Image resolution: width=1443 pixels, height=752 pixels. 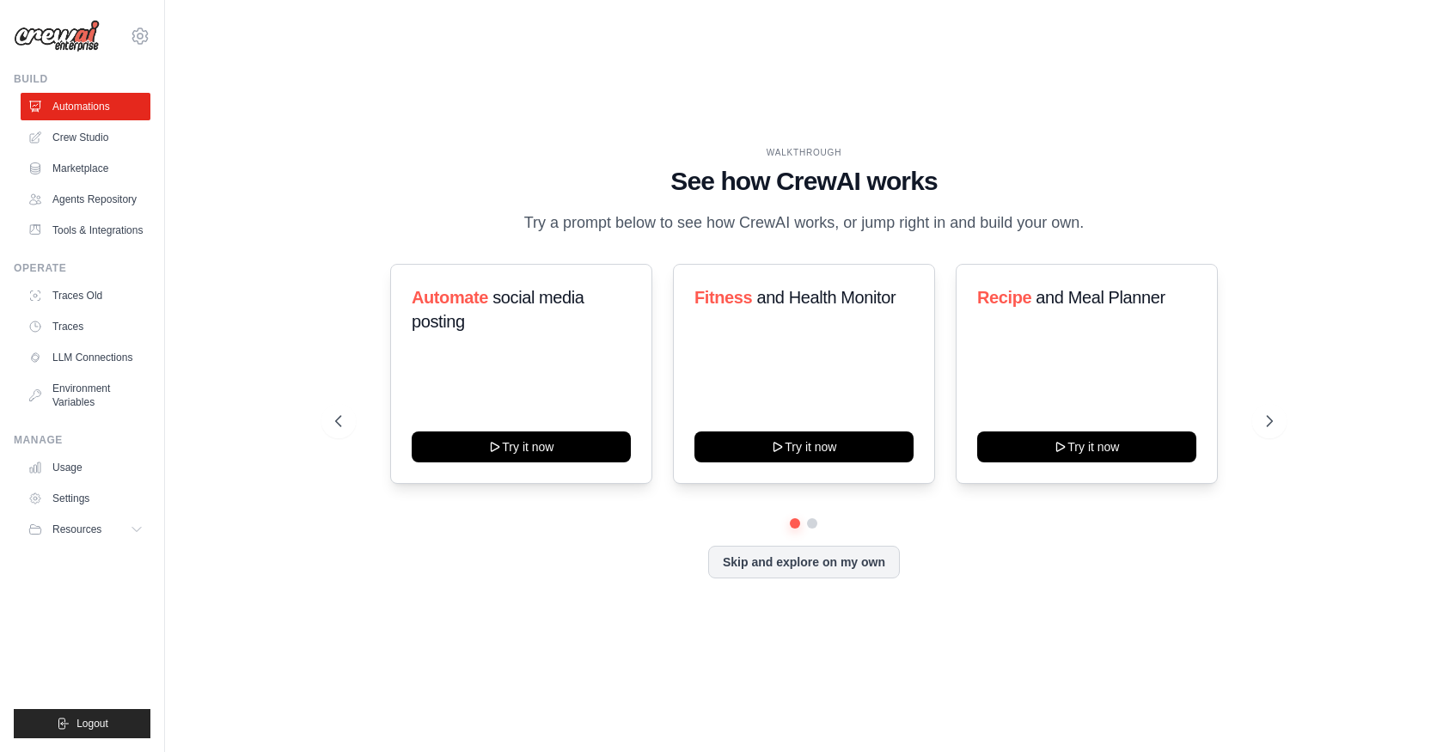 I want to click on span: social media posting, so click(x=498, y=309).